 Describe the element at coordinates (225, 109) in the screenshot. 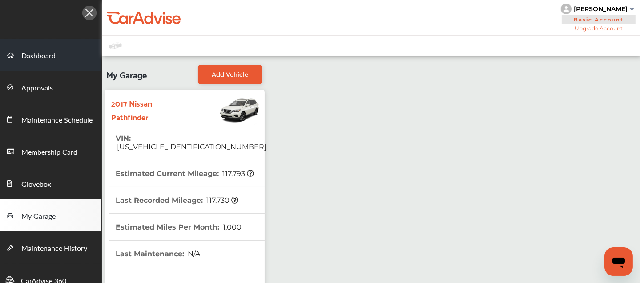

I see `img: Vehicle` at that location.